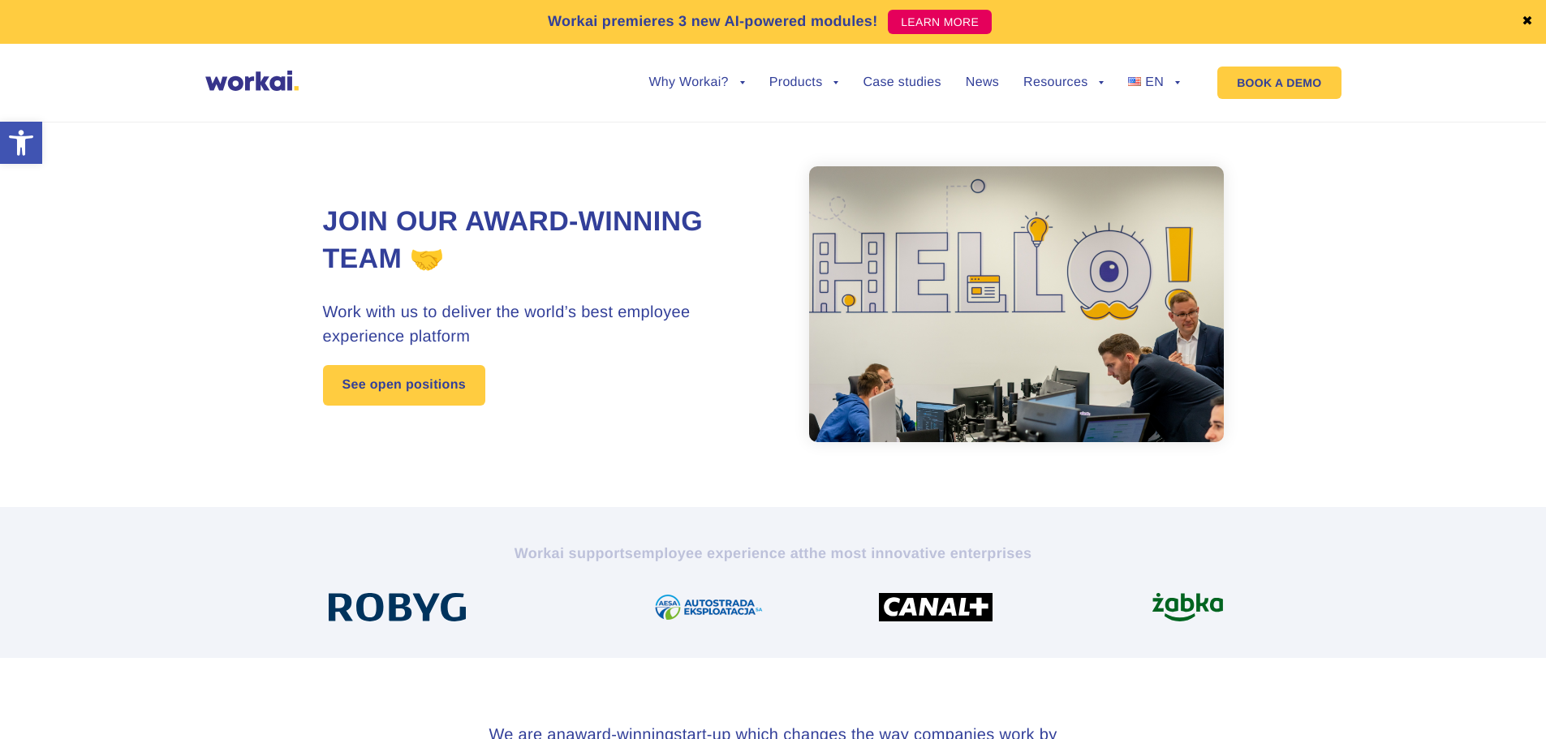 Image resolution: width=1546 pixels, height=739 pixels. Describe the element at coordinates (548, 325) in the screenshot. I see `h3: Work with us to deliver the world’s best employee experience platform` at that location.